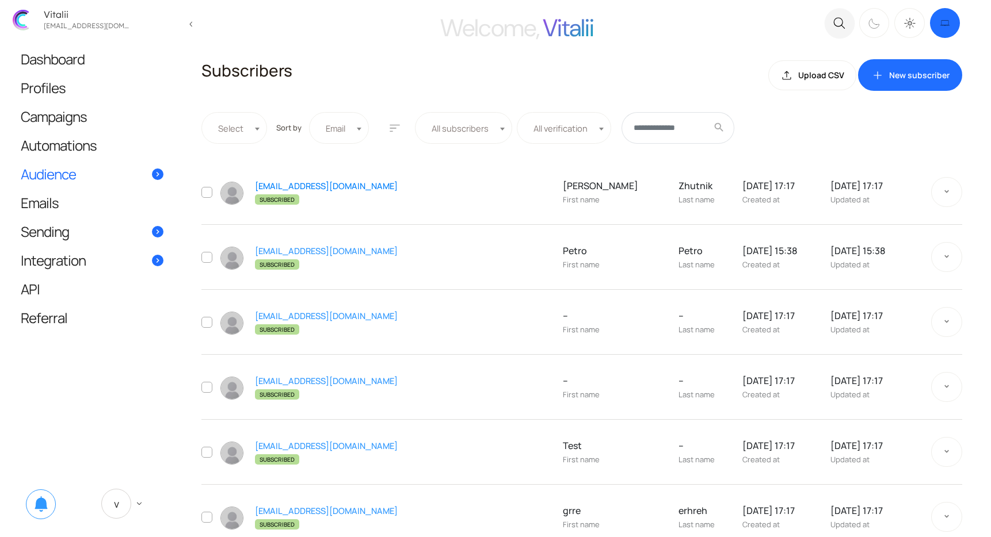 This screenshot has height=537, width=991. Describe the element at coordinates (910, 23) in the screenshot. I see `div: Dark mode switcher` at that location.